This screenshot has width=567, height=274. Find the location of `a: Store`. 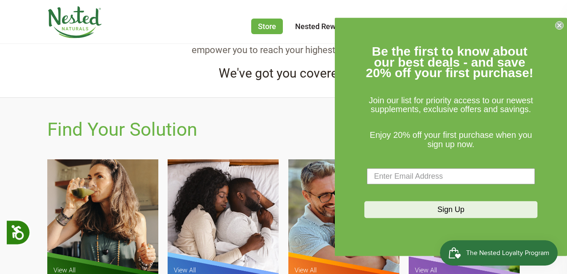

a: Store is located at coordinates (267, 26).